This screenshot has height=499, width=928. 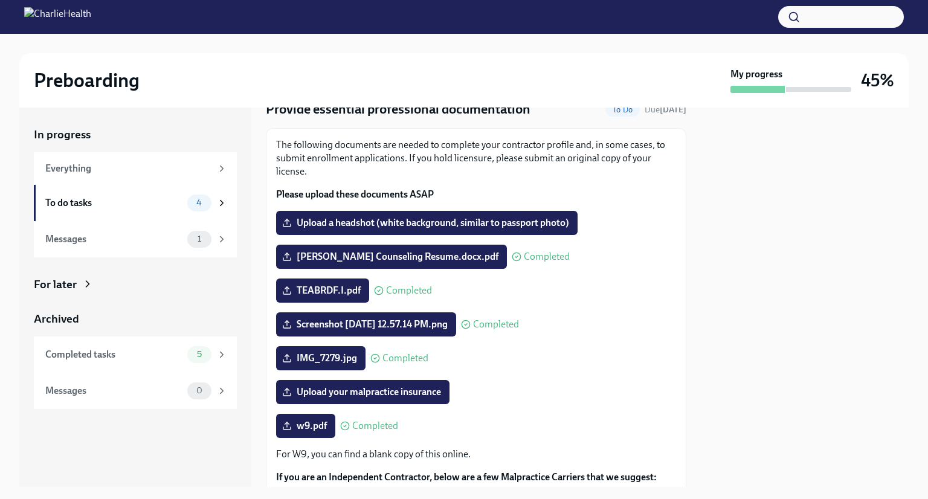 I want to click on span: 1, so click(x=199, y=239).